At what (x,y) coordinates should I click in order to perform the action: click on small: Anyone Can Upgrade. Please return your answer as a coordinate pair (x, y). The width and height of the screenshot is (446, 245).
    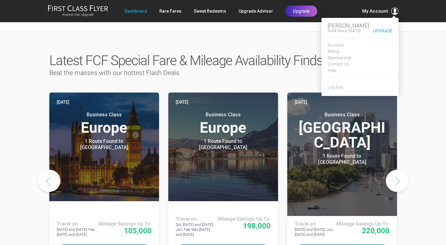
    Looking at the image, I should click on (78, 15).